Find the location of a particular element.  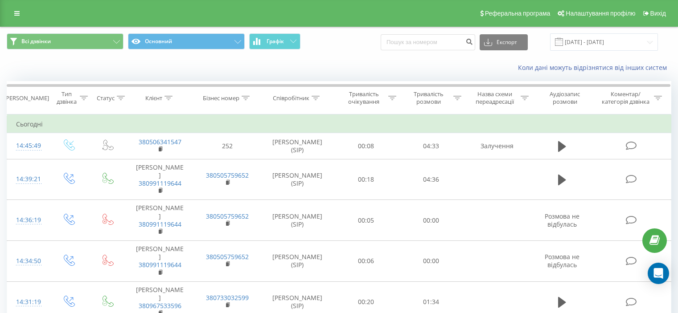

span: Графік is located at coordinates (275, 41).